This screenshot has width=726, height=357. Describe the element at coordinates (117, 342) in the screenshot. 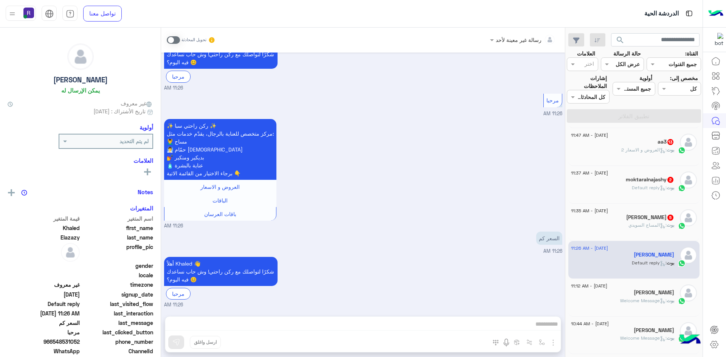

I see `span: phone_number` at that location.